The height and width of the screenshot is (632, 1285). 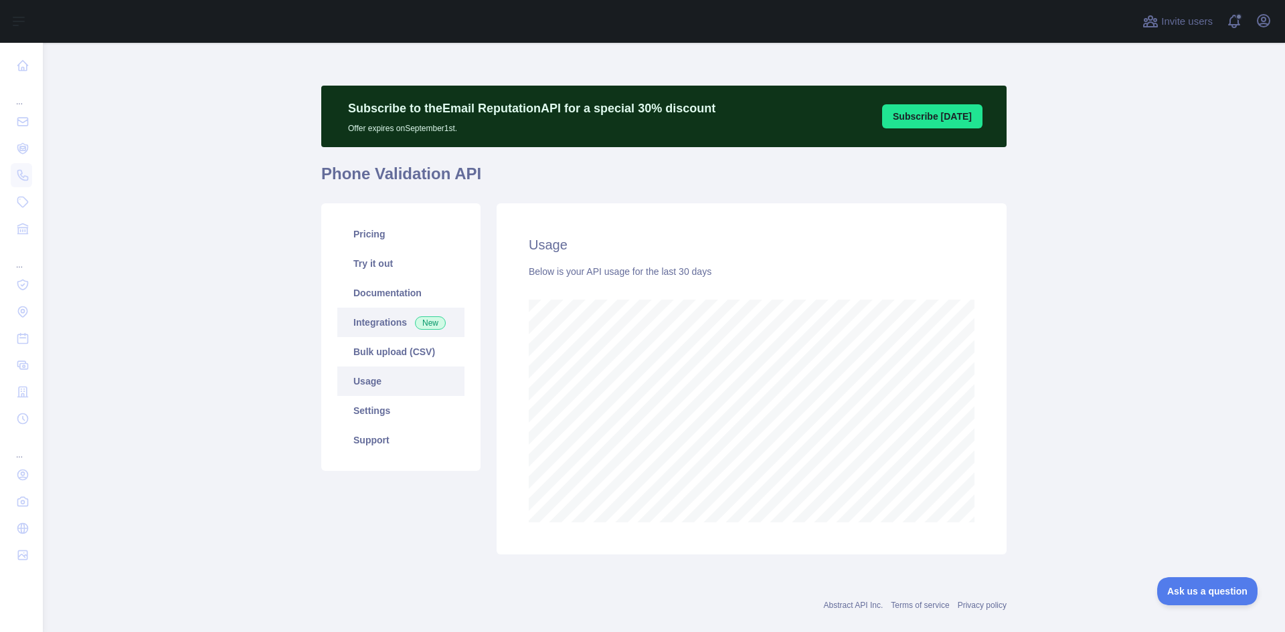 I want to click on a: Bulk upload (CSV), so click(x=401, y=352).